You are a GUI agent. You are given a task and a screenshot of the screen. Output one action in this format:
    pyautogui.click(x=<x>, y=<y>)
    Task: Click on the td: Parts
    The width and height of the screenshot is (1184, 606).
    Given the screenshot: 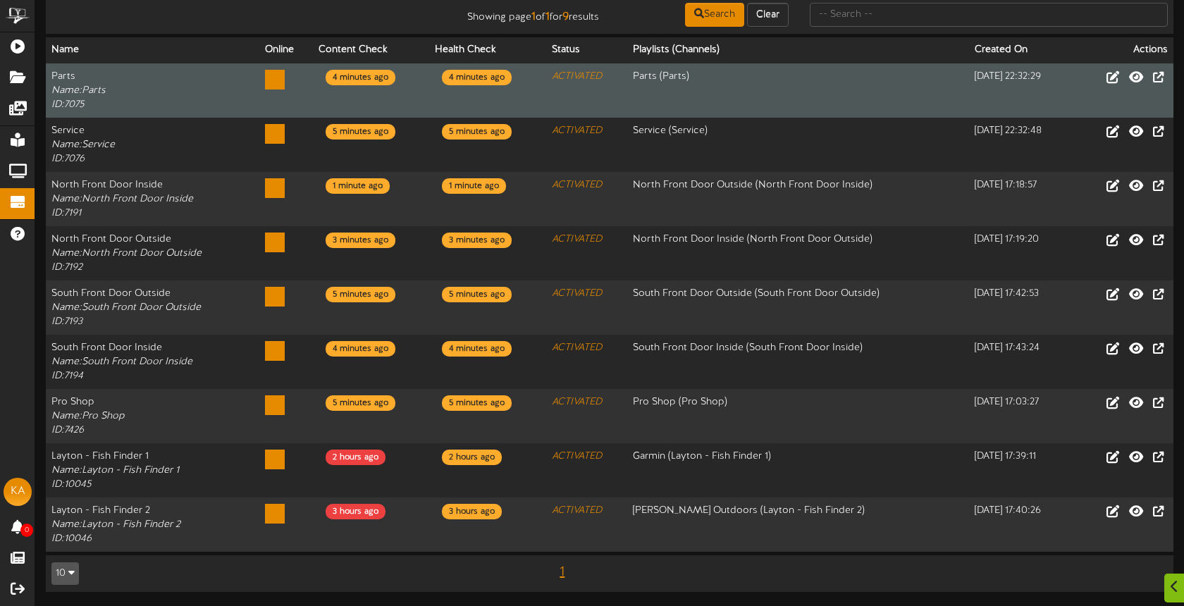 What is the action you would take?
    pyautogui.click(x=152, y=91)
    